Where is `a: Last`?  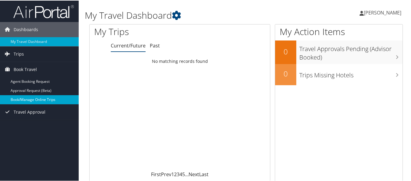
a: Last is located at coordinates (204, 174).